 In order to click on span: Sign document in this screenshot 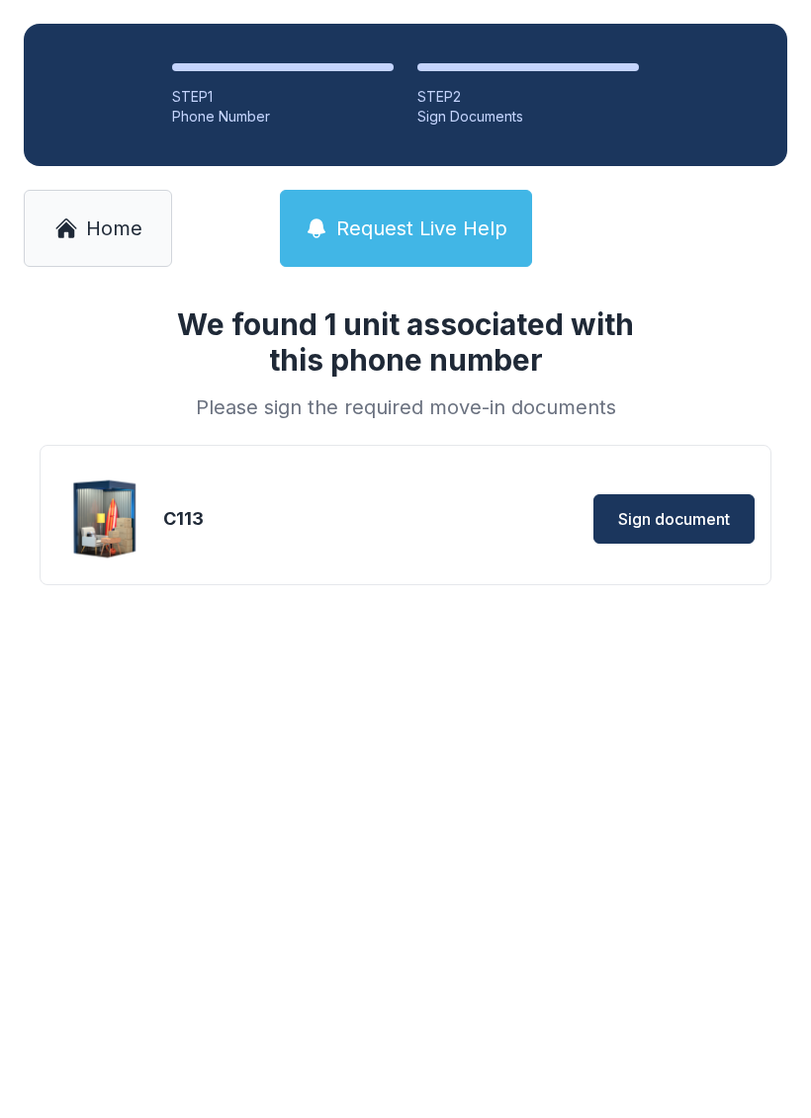, I will do `click(673, 519)`.